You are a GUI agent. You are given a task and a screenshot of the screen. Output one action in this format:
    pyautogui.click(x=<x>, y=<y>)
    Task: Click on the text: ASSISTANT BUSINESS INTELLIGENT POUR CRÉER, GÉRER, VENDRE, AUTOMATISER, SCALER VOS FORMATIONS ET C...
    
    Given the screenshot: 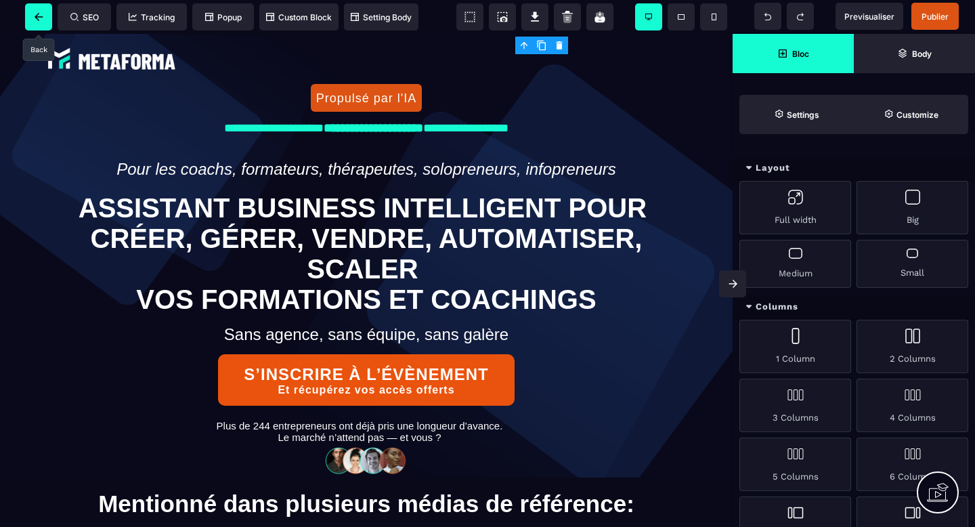 What is the action you would take?
    pyautogui.click(x=366, y=220)
    